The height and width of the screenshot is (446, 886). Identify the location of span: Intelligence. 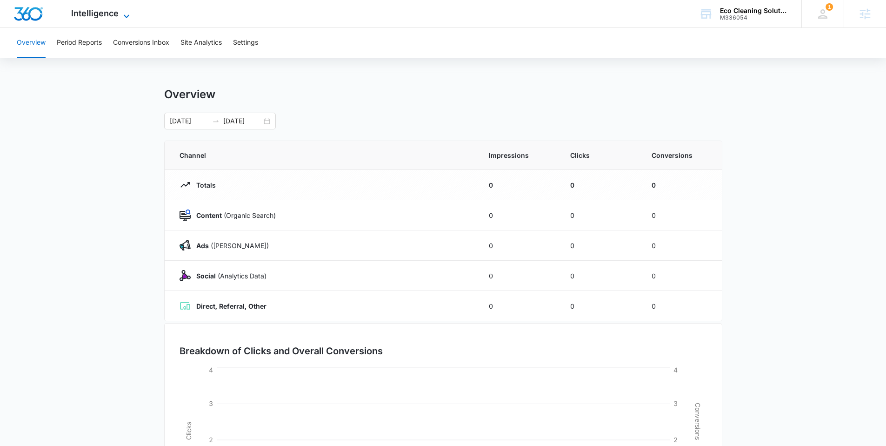
(95, 13).